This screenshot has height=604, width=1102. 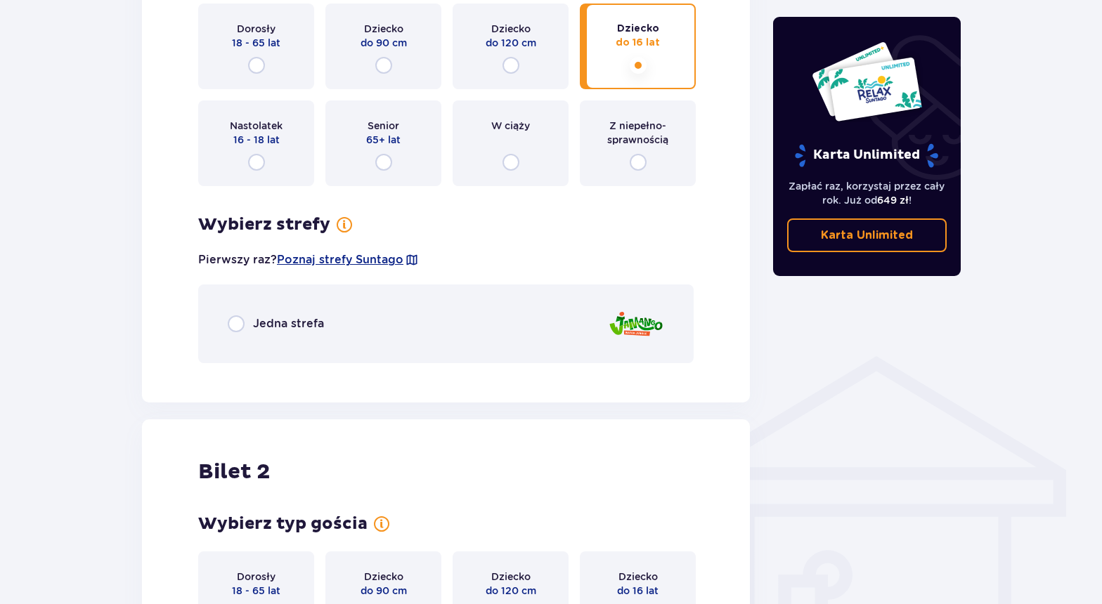 What do you see at coordinates (867, 193) in the screenshot?
I see `p: Zapłać raz, korzystaj przez cały rok. Już od !` at bounding box center [867, 193].